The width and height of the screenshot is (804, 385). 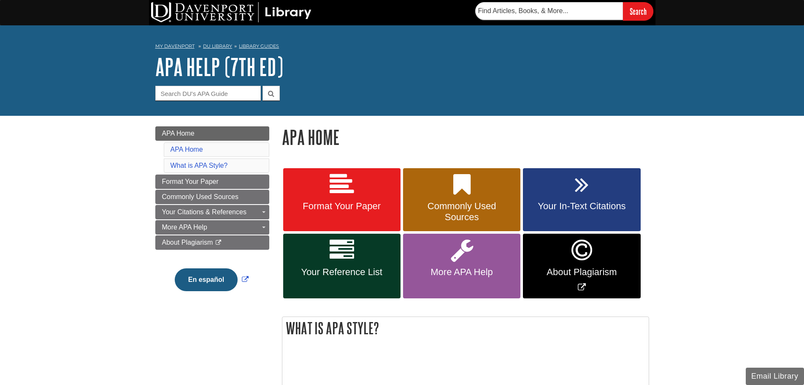 What do you see at coordinates (549, 11) in the screenshot?
I see `input: Find Articles, Books, & More...` at bounding box center [549, 11].